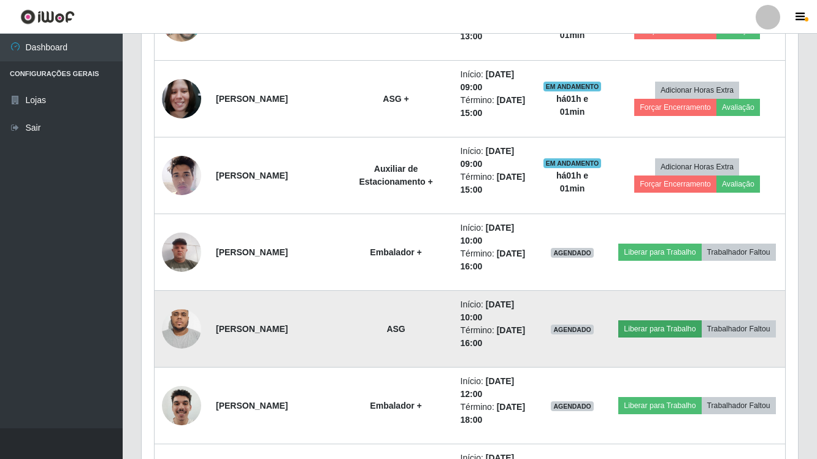  What do you see at coordinates (181, 98) in the screenshot?
I see `img: 1740227946372.jpeg` at bounding box center [181, 98].